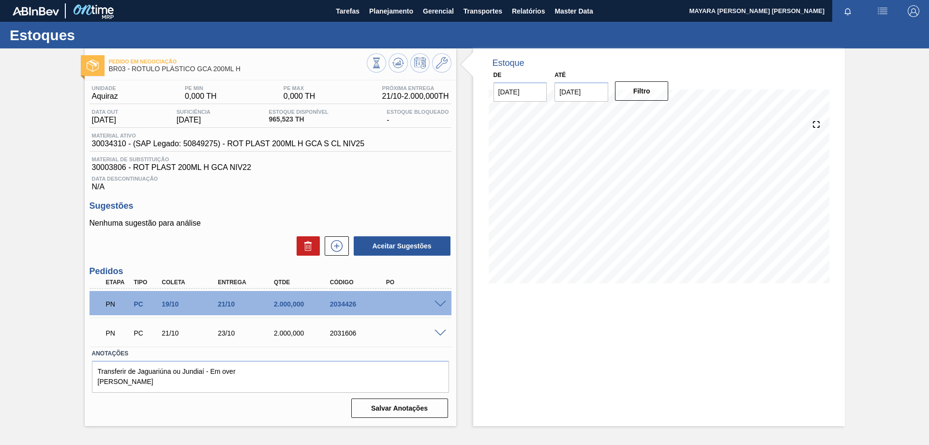 The image size is (929, 445). I want to click on button: Visão Geral dos Estoques, so click(376, 63).